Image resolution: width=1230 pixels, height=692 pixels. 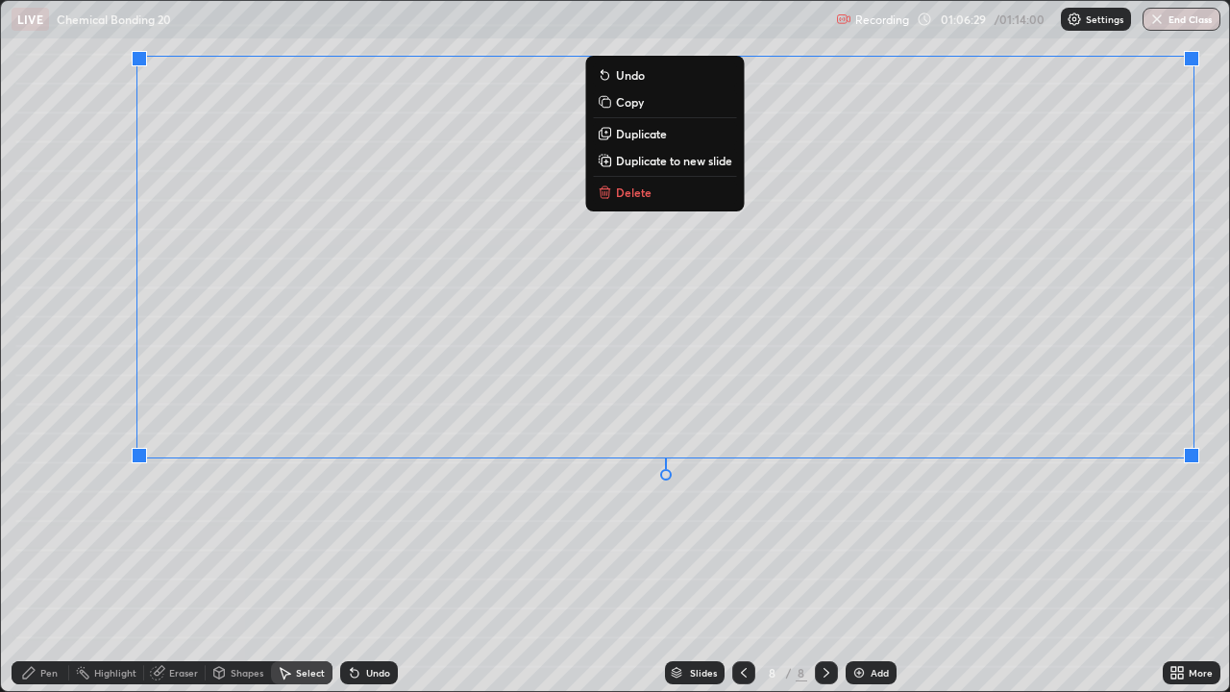 What do you see at coordinates (630, 75) in the screenshot?
I see `p: Undo` at bounding box center [630, 75].